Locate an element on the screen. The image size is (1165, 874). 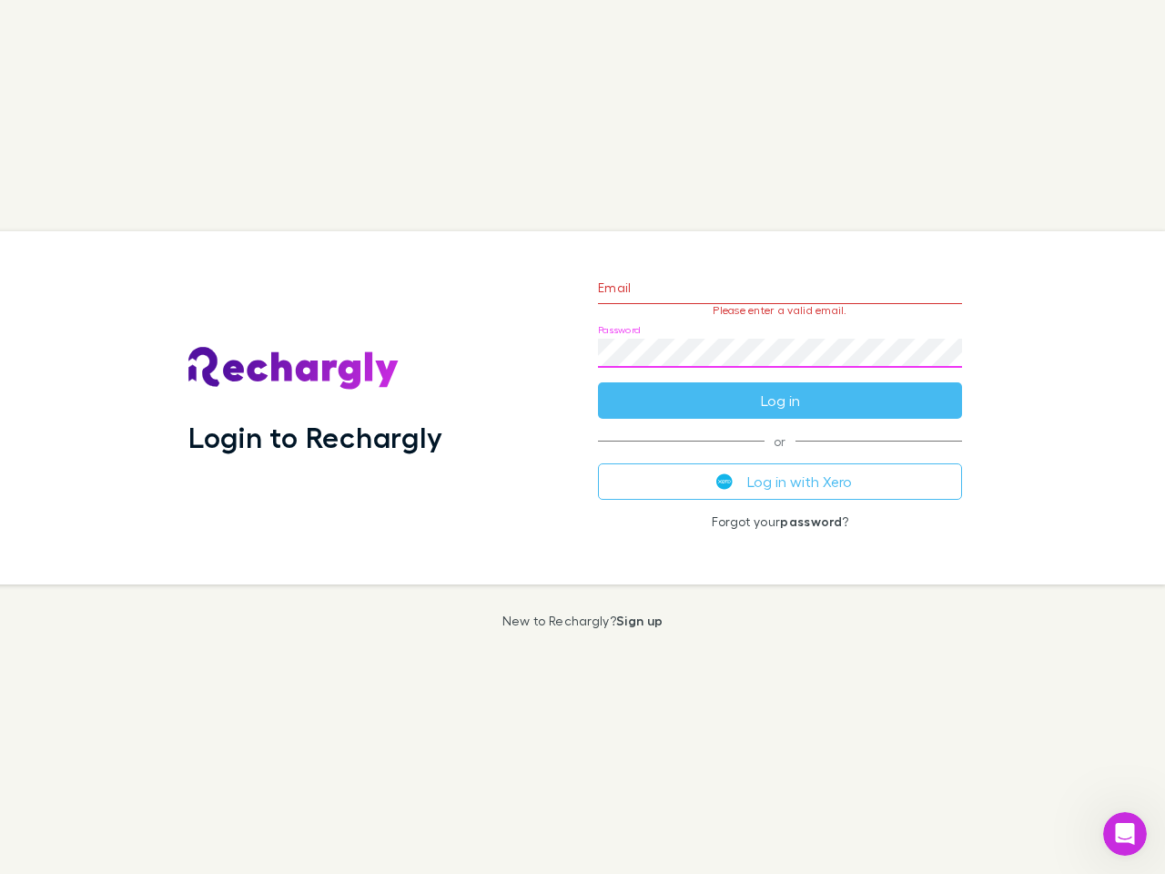
button: Log in with Xero is located at coordinates (780, 482).